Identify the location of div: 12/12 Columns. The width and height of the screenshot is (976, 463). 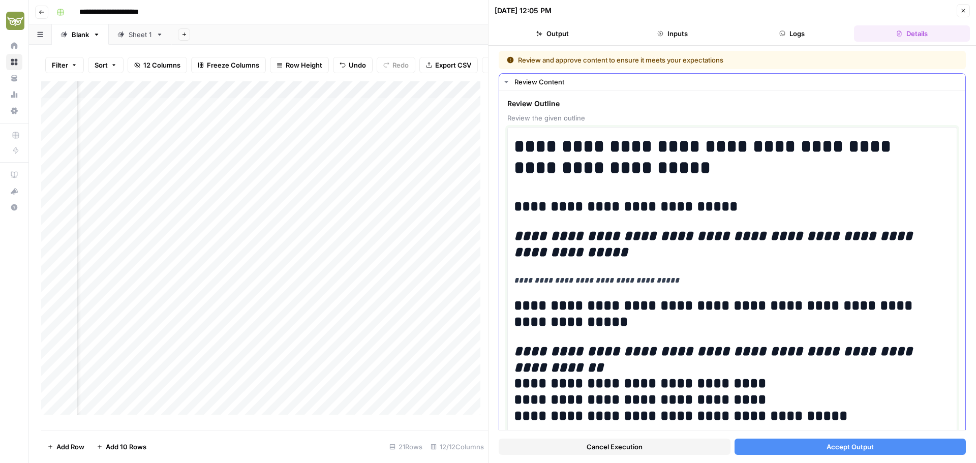
(457, 447).